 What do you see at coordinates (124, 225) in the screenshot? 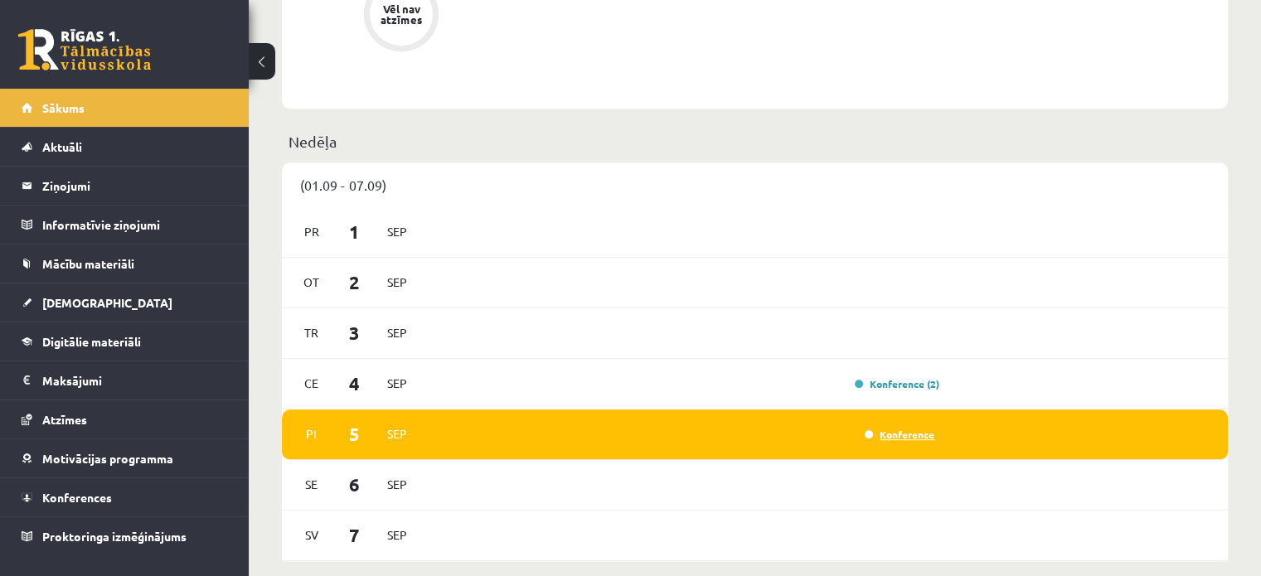
I see `a: Informatīvie ziņojumi` at bounding box center [124, 225].